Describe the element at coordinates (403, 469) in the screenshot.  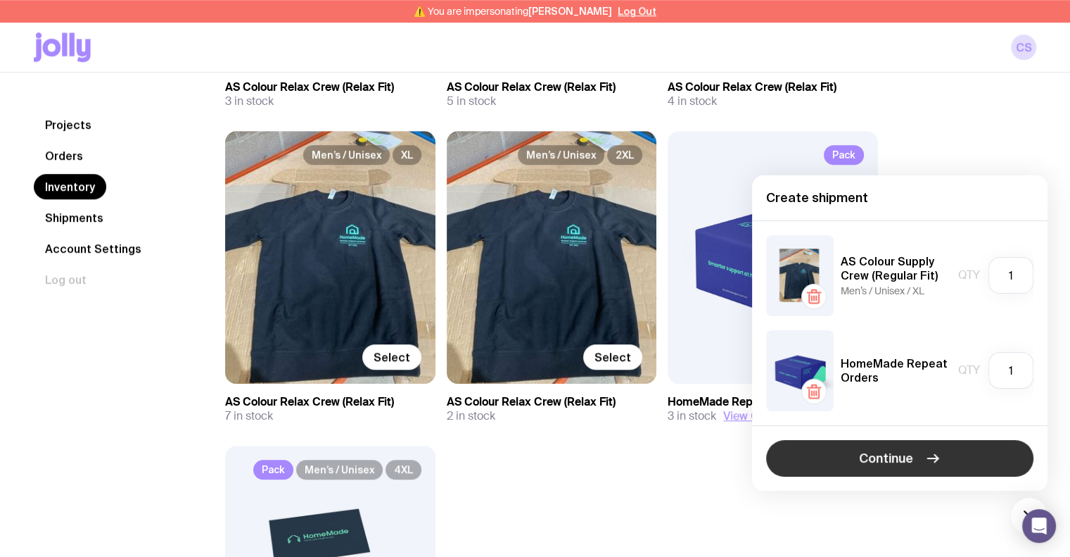
I see `span: 4XL` at that location.